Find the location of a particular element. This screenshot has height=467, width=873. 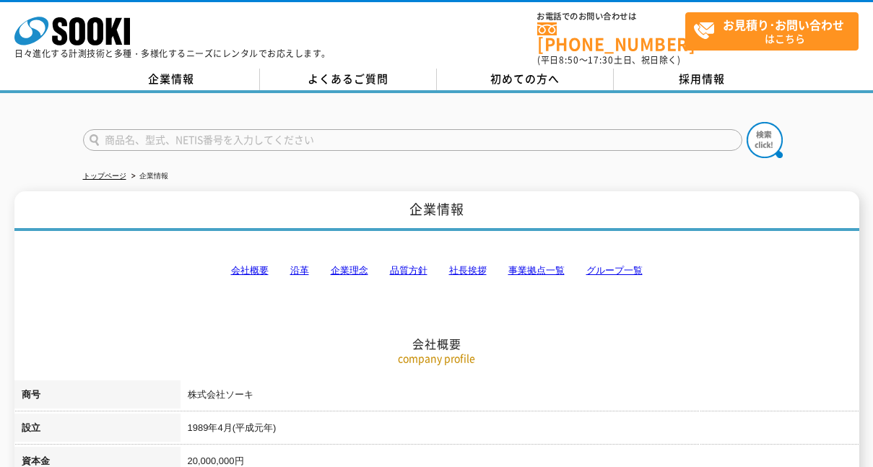

th: 設立 is located at coordinates (98, 431).